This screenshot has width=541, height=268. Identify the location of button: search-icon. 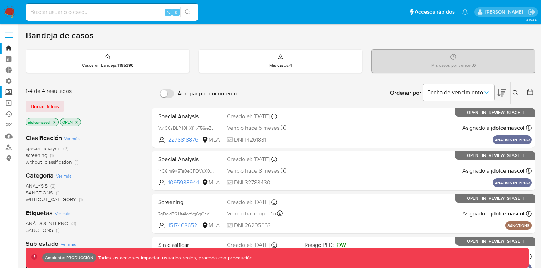
(188, 12).